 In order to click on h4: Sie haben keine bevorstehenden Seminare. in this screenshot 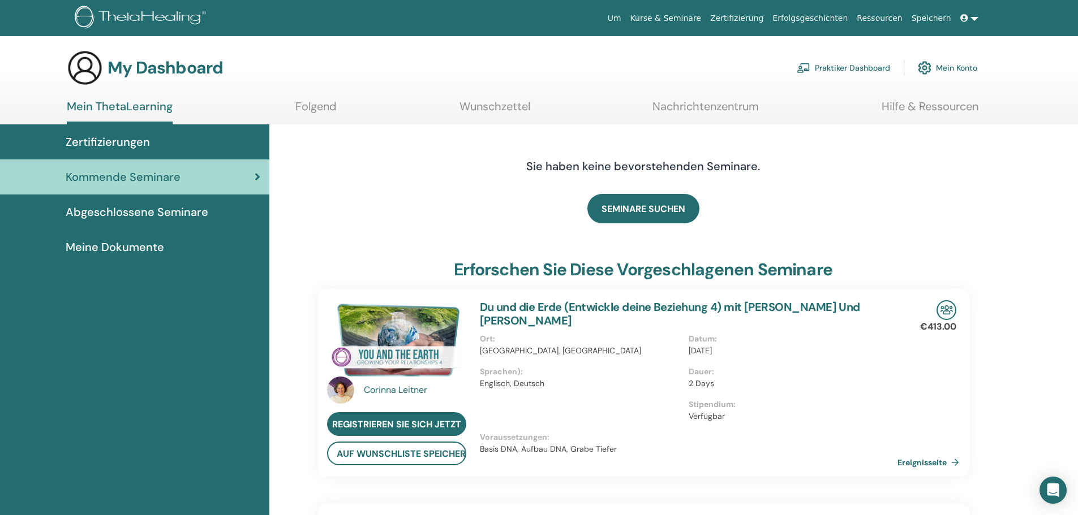, I will do `click(643, 166)`.